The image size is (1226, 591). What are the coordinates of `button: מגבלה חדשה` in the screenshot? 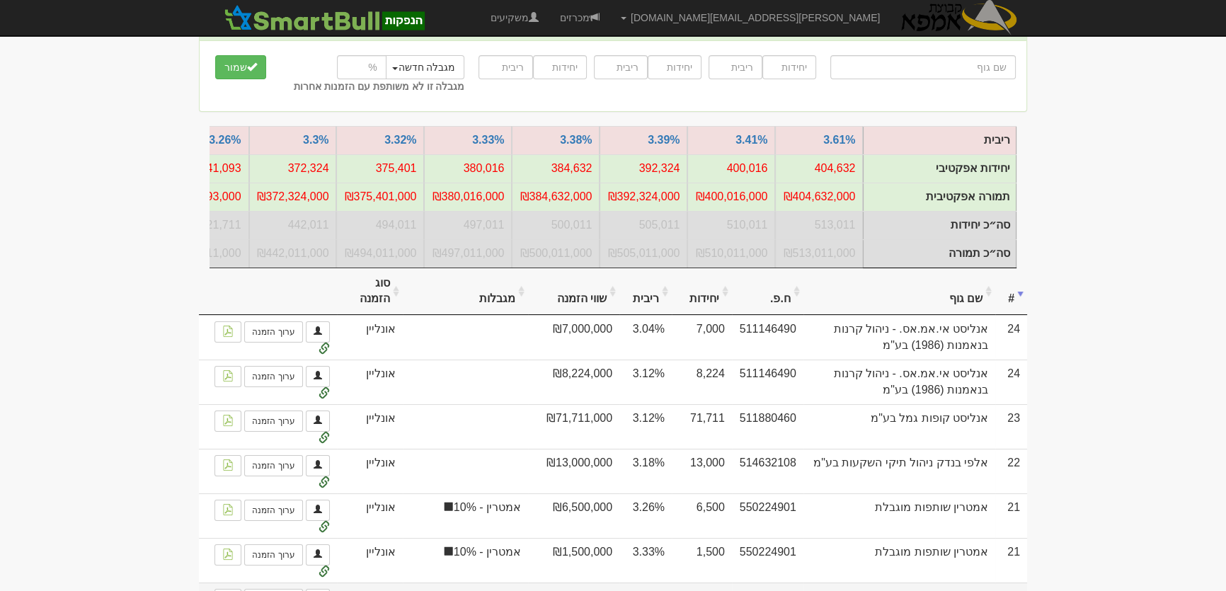 It's located at (423, 67).